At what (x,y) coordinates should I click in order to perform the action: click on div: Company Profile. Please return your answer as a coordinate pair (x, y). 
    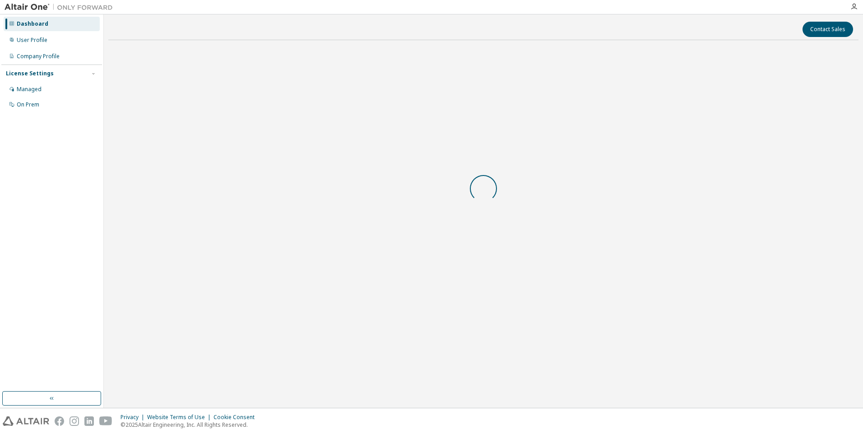
    Looking at the image, I should click on (38, 56).